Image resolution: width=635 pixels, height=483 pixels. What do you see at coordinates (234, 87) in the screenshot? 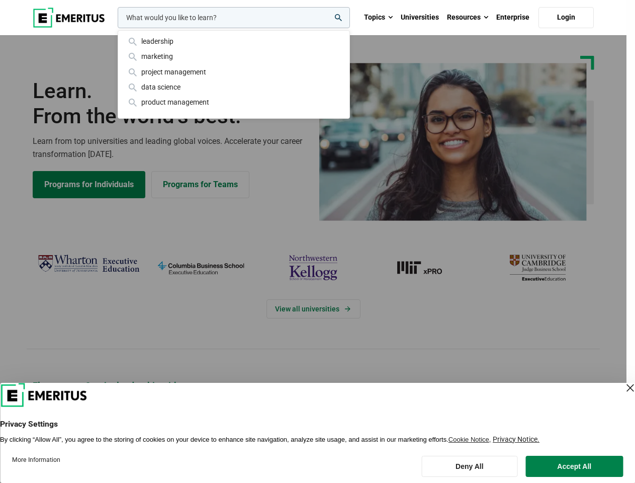
I see `div: data science` at bounding box center [234, 87].